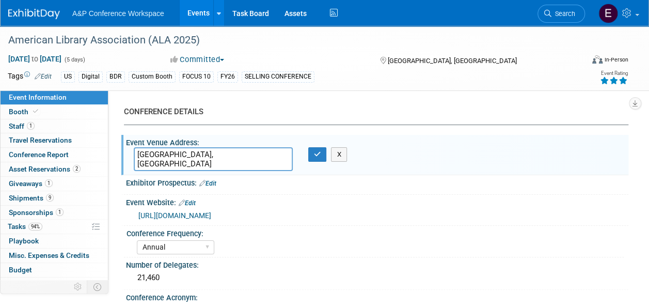  What do you see at coordinates (196, 76) in the screenshot?
I see `div: FOCUS 10` at bounding box center [196, 76].